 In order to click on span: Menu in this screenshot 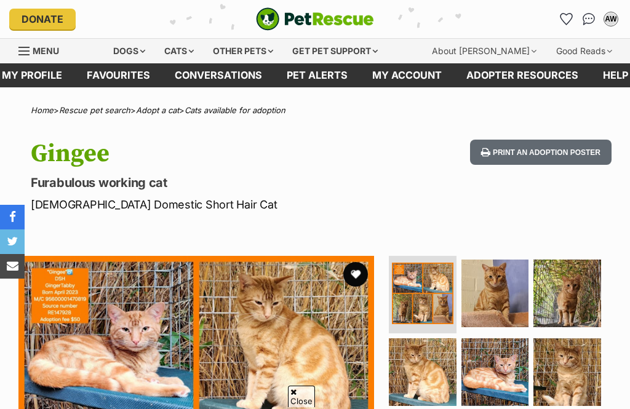, I will do `click(46, 50)`.